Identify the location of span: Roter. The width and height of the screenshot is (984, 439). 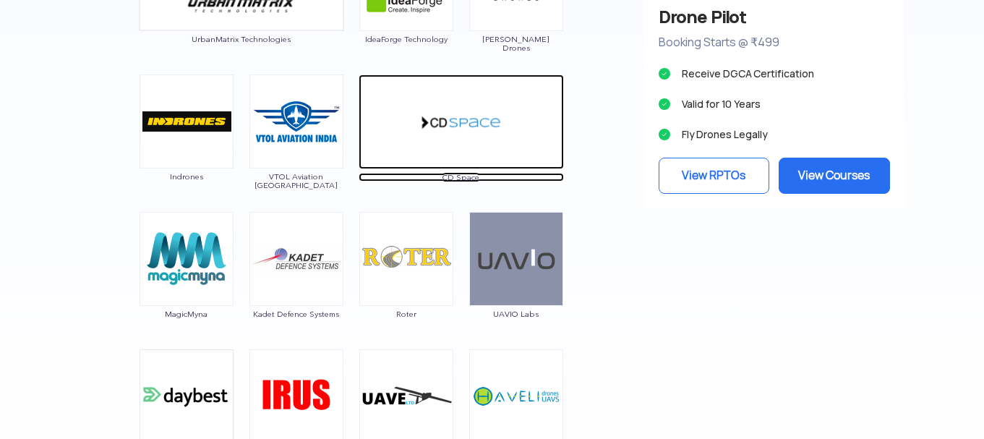
(406, 314).